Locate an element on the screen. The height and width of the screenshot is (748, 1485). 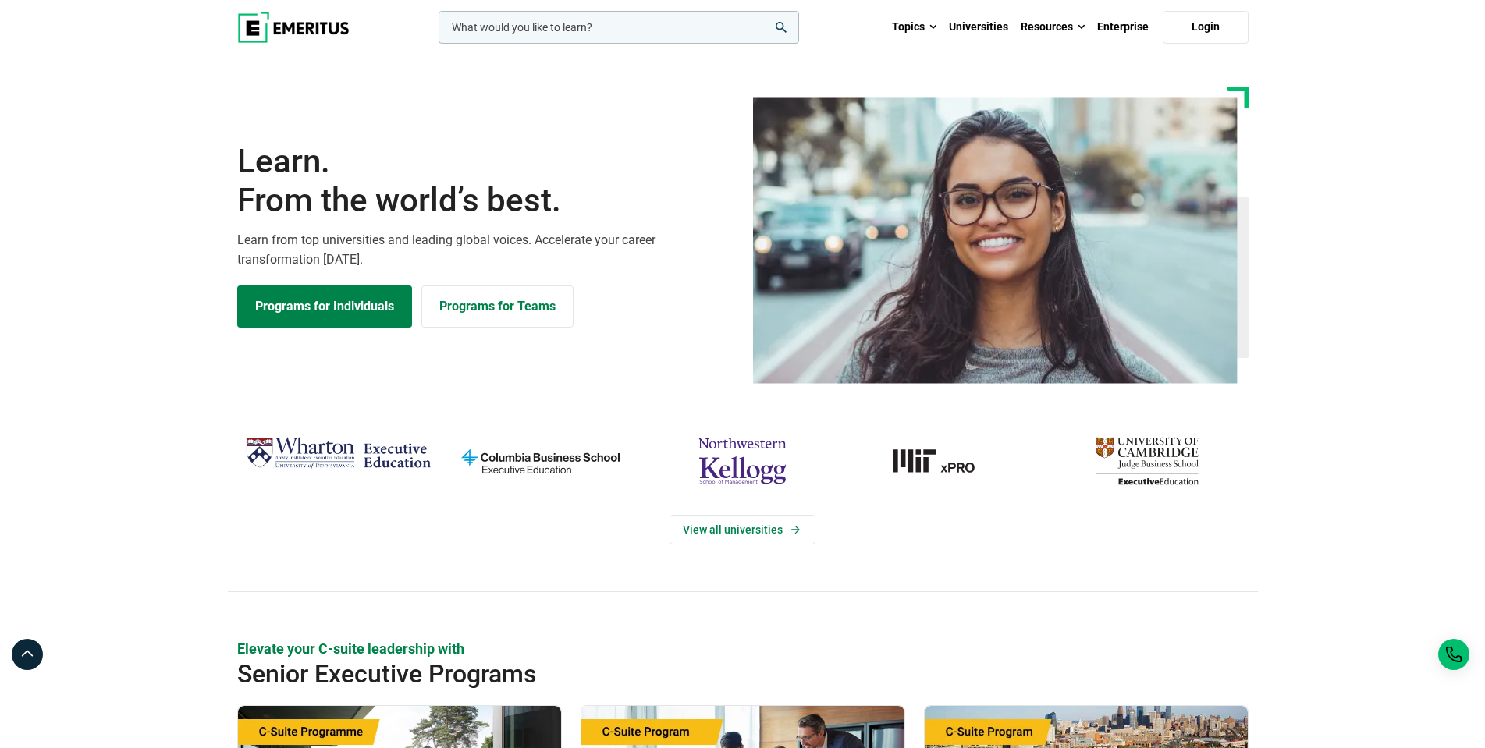
a: View Universities is located at coordinates (742, 530).